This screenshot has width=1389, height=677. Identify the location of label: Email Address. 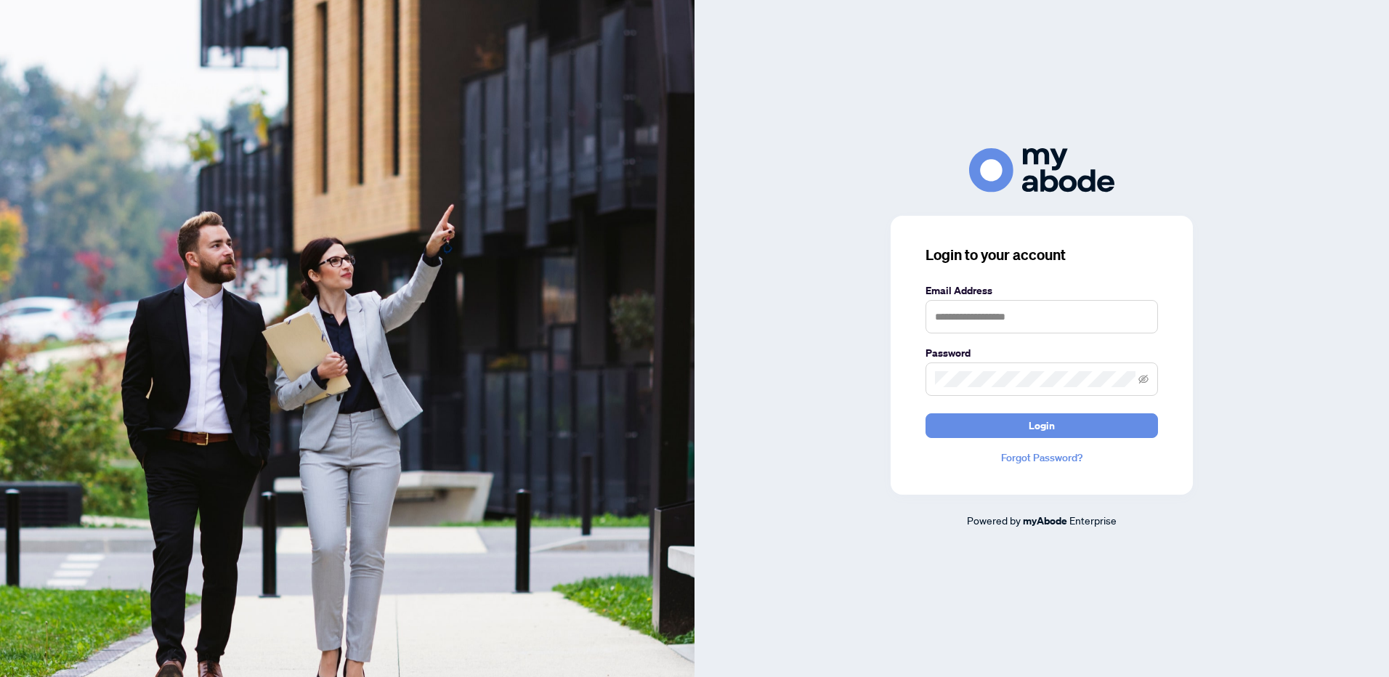
(1042, 291).